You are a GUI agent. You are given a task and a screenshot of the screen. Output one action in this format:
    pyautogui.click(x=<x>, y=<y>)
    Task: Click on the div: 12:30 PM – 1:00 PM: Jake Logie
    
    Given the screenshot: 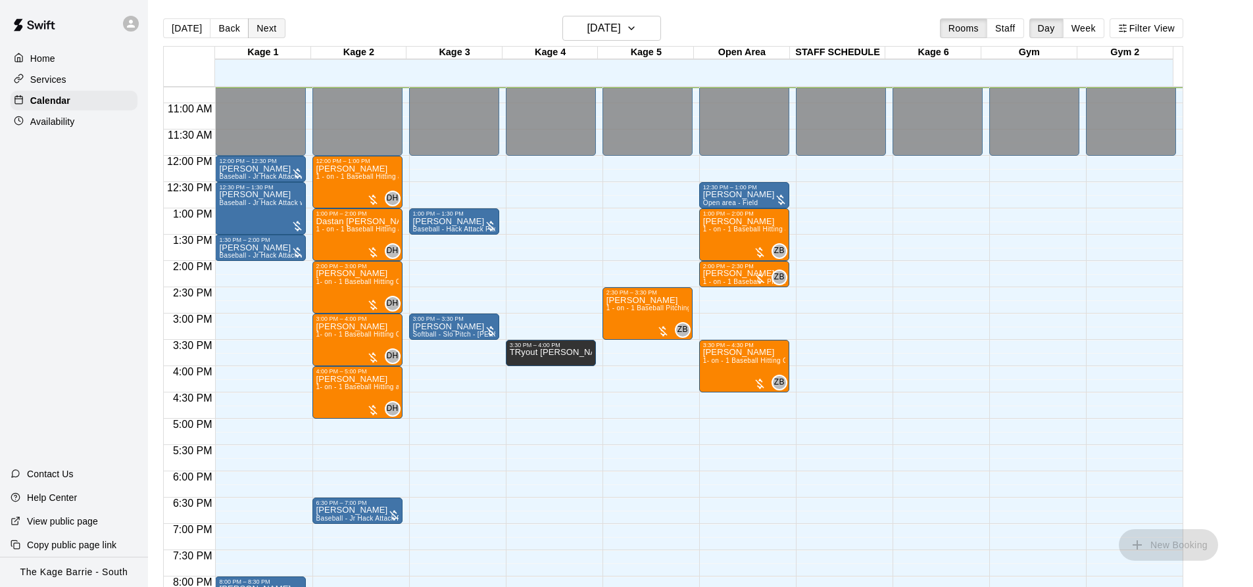 What is the action you would take?
    pyautogui.click(x=744, y=195)
    